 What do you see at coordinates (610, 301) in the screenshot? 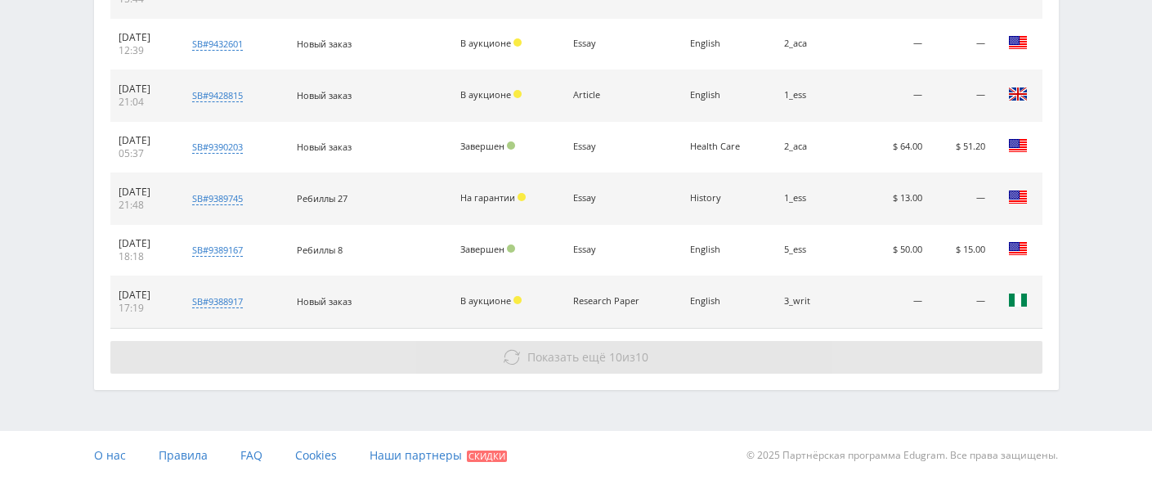
I see `div: Research Paper` at bounding box center [610, 301].